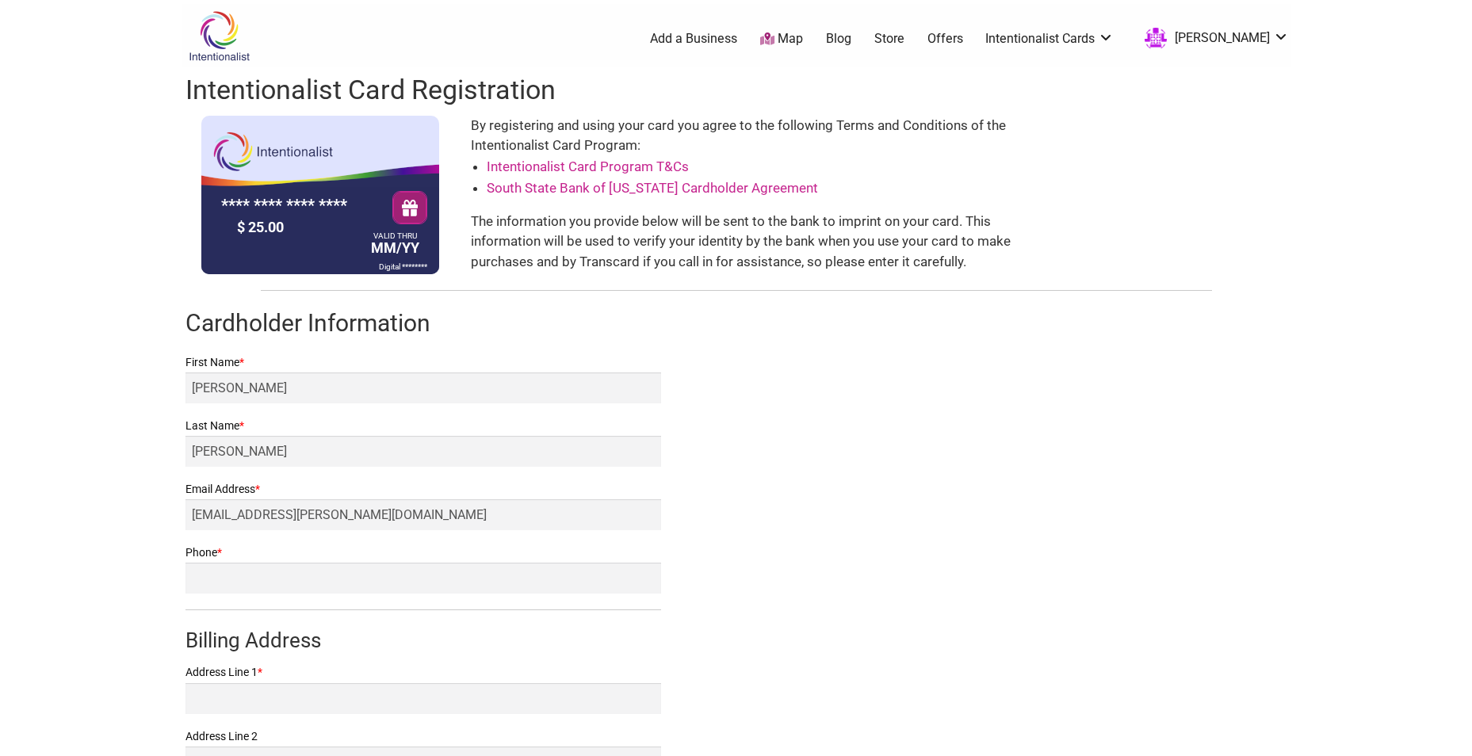 The image size is (1472, 756). Describe the element at coordinates (395, 235) in the screenshot. I see `div: VALID THRU` at that location.